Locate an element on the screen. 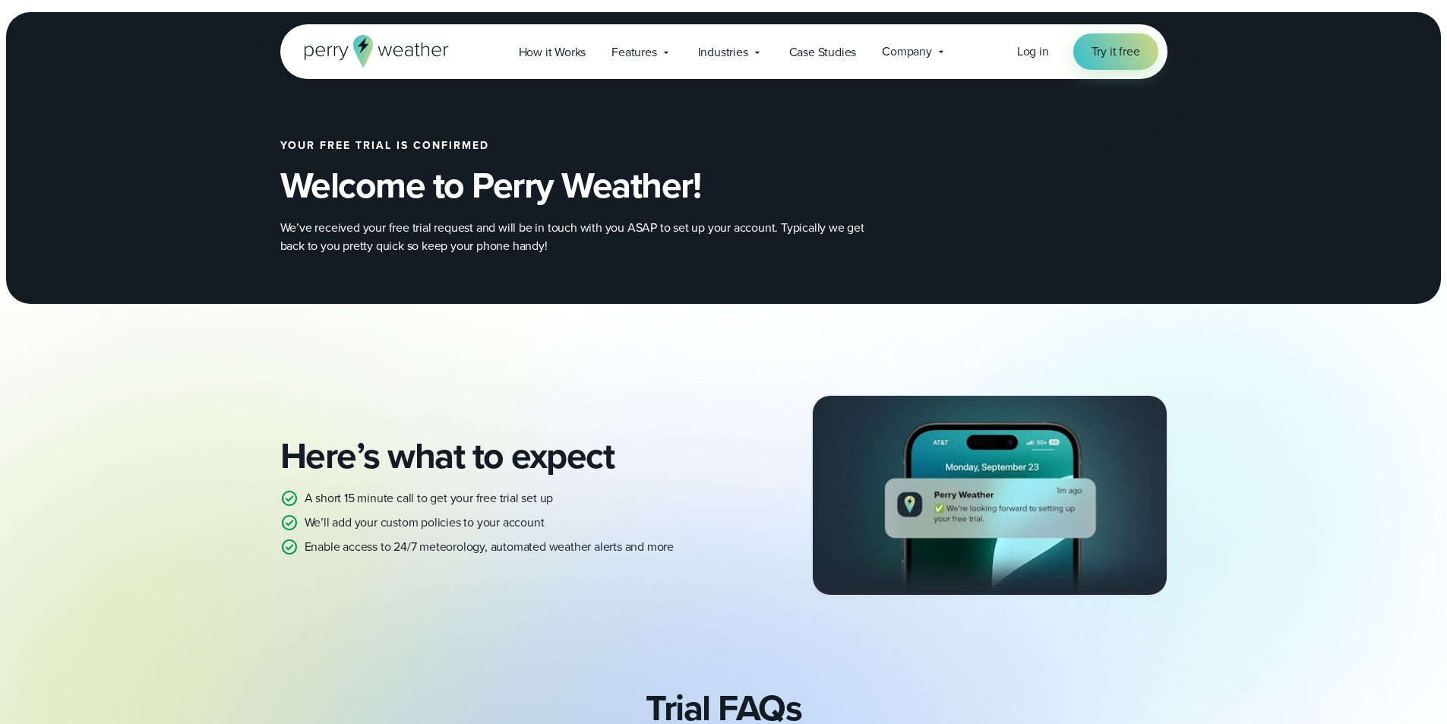 The width and height of the screenshot is (1447, 724). p: Enable access to 24/7 meteorology, automated weather alerts and more is located at coordinates (489, 547).